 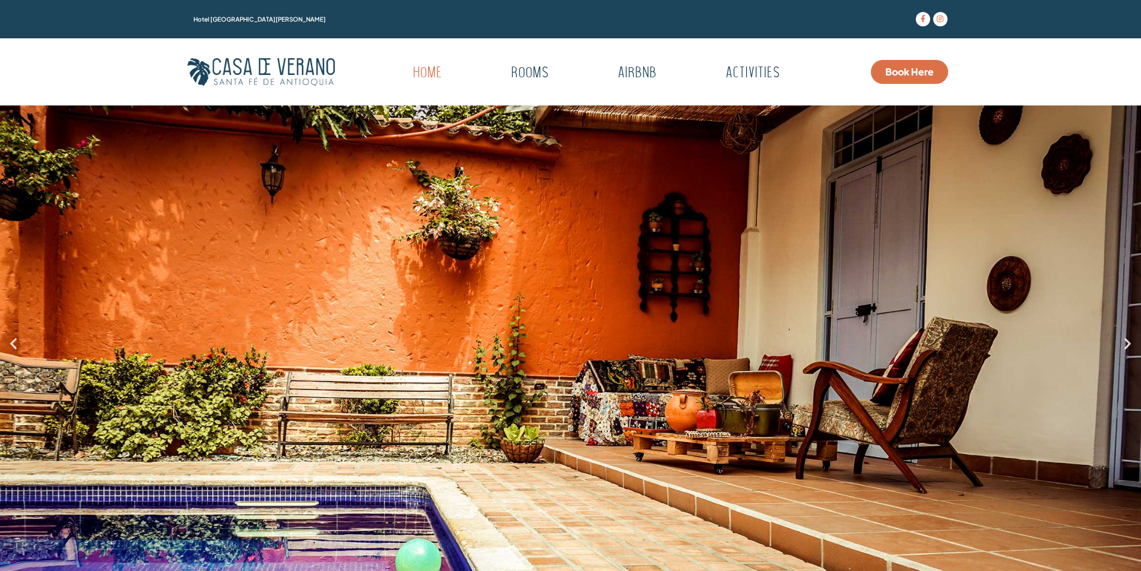 I want to click on a: Home, so click(x=427, y=74).